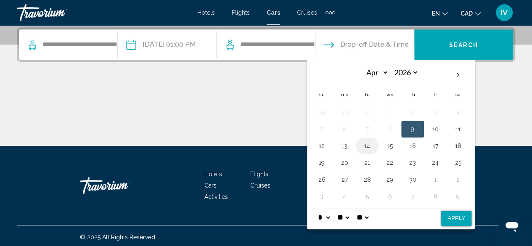 Image resolution: width=532 pixels, height=246 pixels. I want to click on button: Day 19, so click(322, 163).